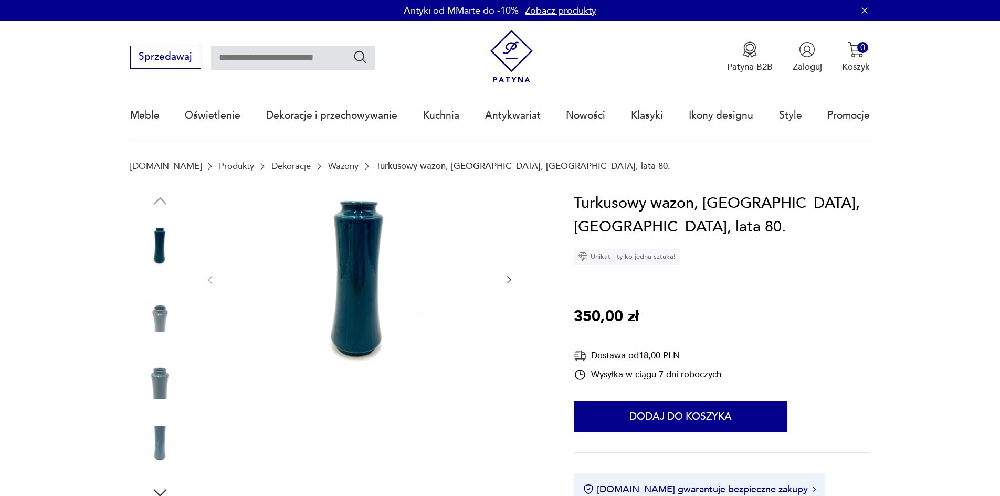 This screenshot has width=1000, height=496. I want to click on div: 0, so click(862, 47).